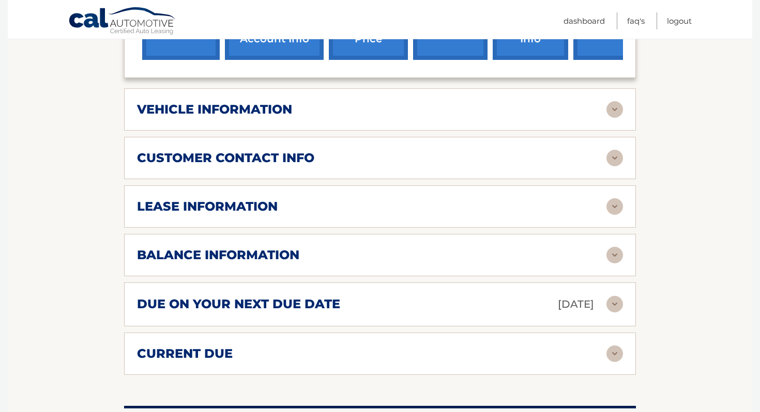 The height and width of the screenshot is (412, 760). What do you see at coordinates (218, 255) in the screenshot?
I see `h2: balance information` at bounding box center [218, 255].